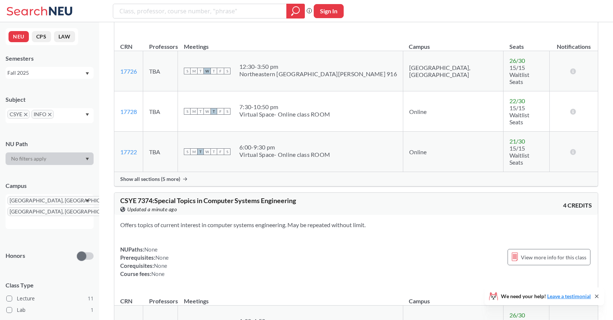 This screenshot has width=613, height=320. What do you see at coordinates (285, 107) in the screenshot?
I see `div: 7:30 - 10:50 pm` at bounding box center [285, 107].